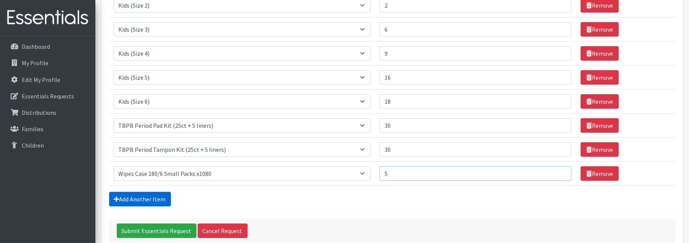 This screenshot has width=689, height=243. Describe the element at coordinates (48, 96) in the screenshot. I see `a: Essentials Requests` at that location.